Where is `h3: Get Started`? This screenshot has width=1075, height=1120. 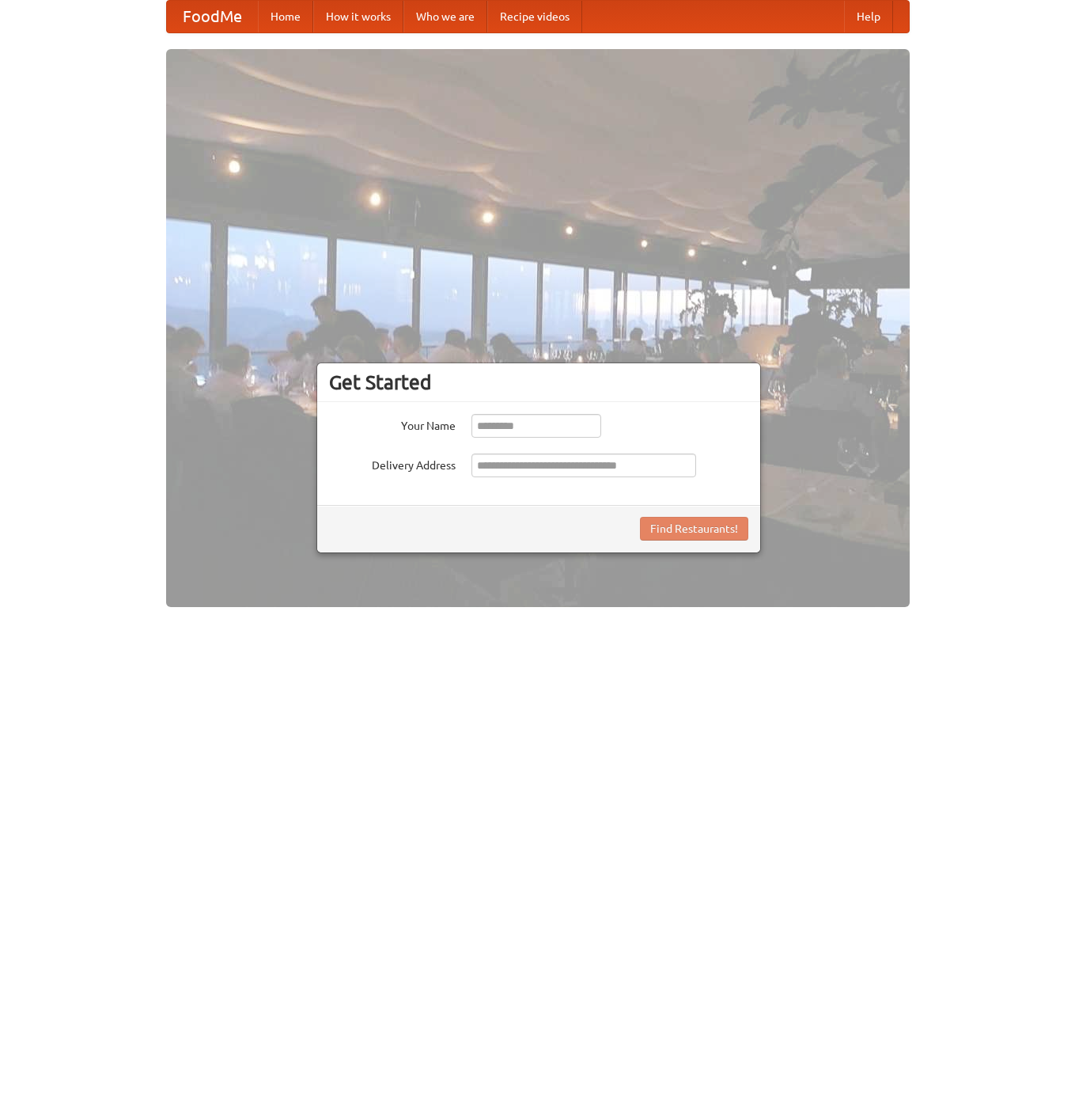 h3: Get Started is located at coordinates (538, 382).